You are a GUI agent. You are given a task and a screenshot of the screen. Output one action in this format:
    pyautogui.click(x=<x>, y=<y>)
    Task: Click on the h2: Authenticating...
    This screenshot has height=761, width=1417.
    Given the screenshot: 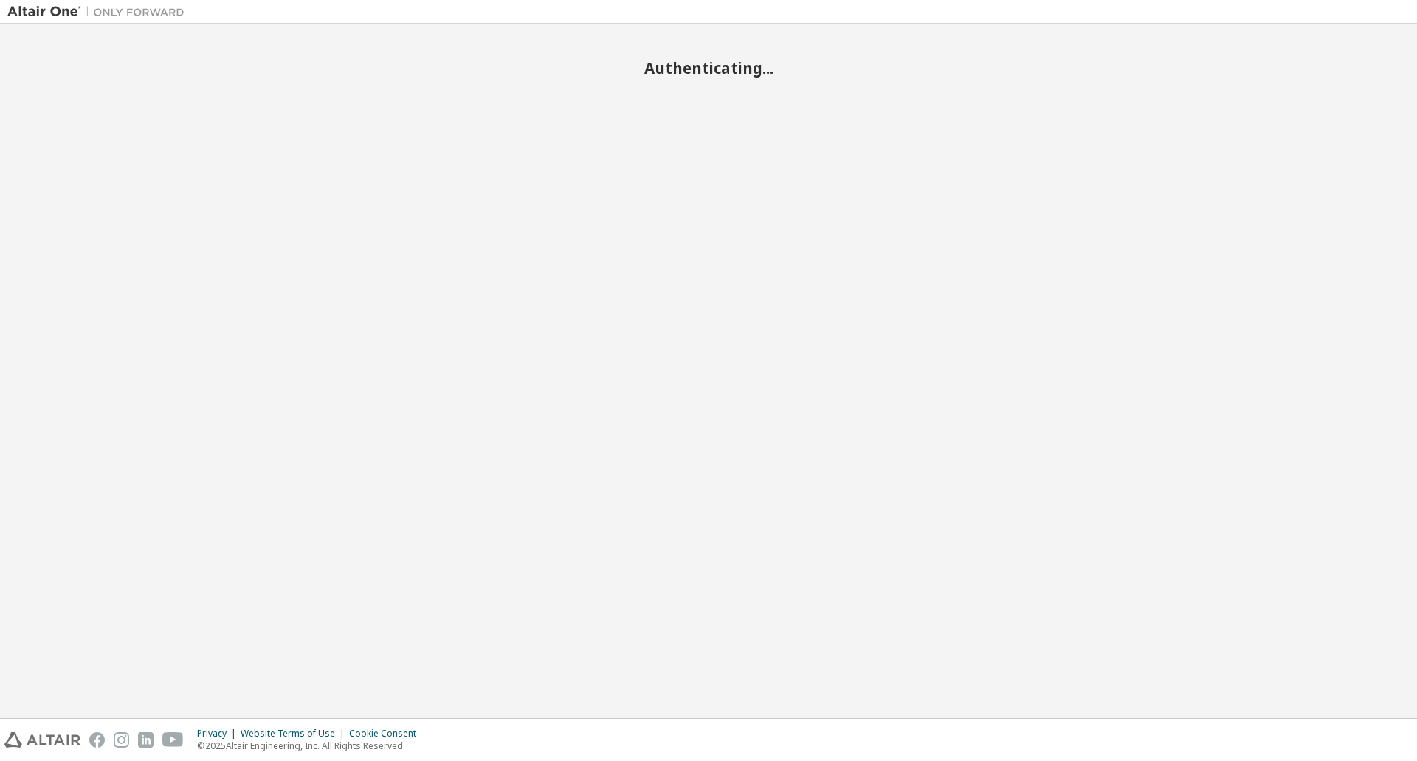 What is the action you would take?
    pyautogui.click(x=709, y=68)
    